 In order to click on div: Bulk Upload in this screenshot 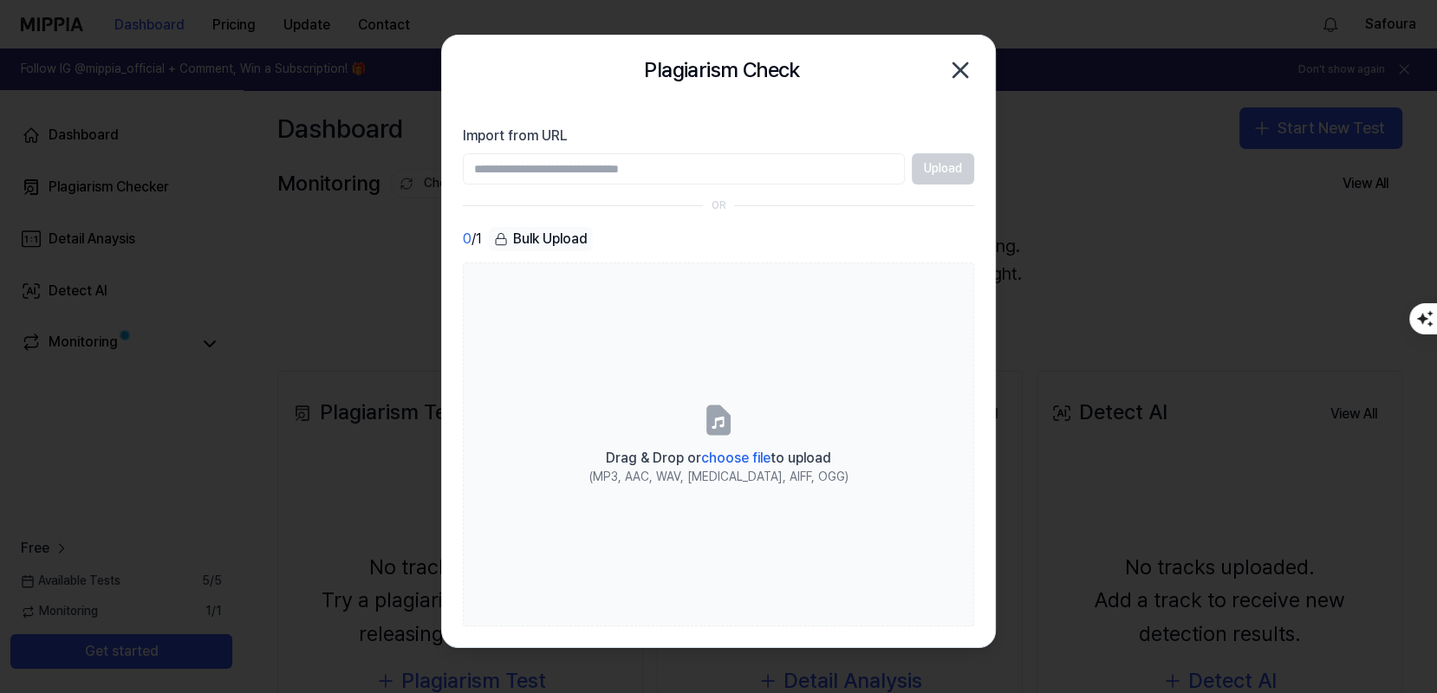, I will do `click(541, 239)`.